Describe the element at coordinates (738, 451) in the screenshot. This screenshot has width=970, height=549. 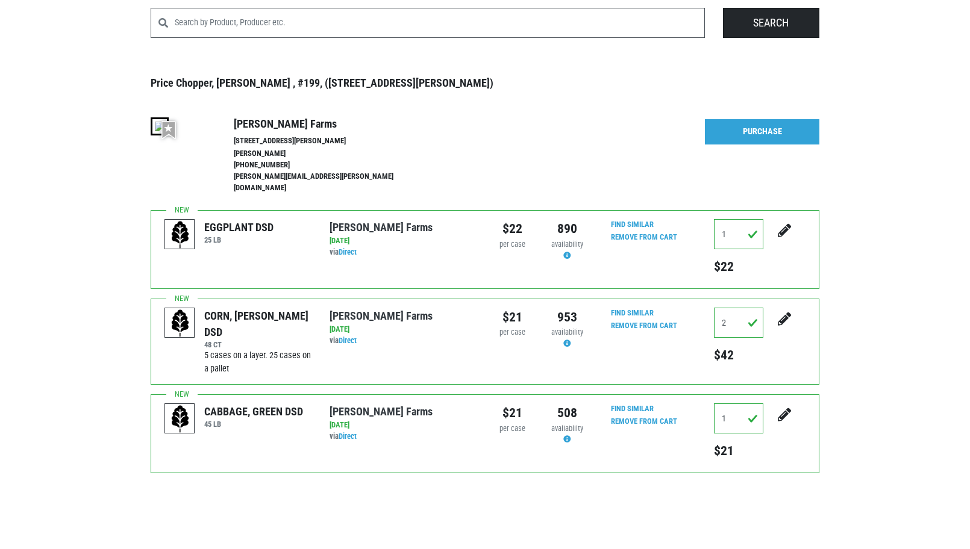
I see `h5: $21` at that location.